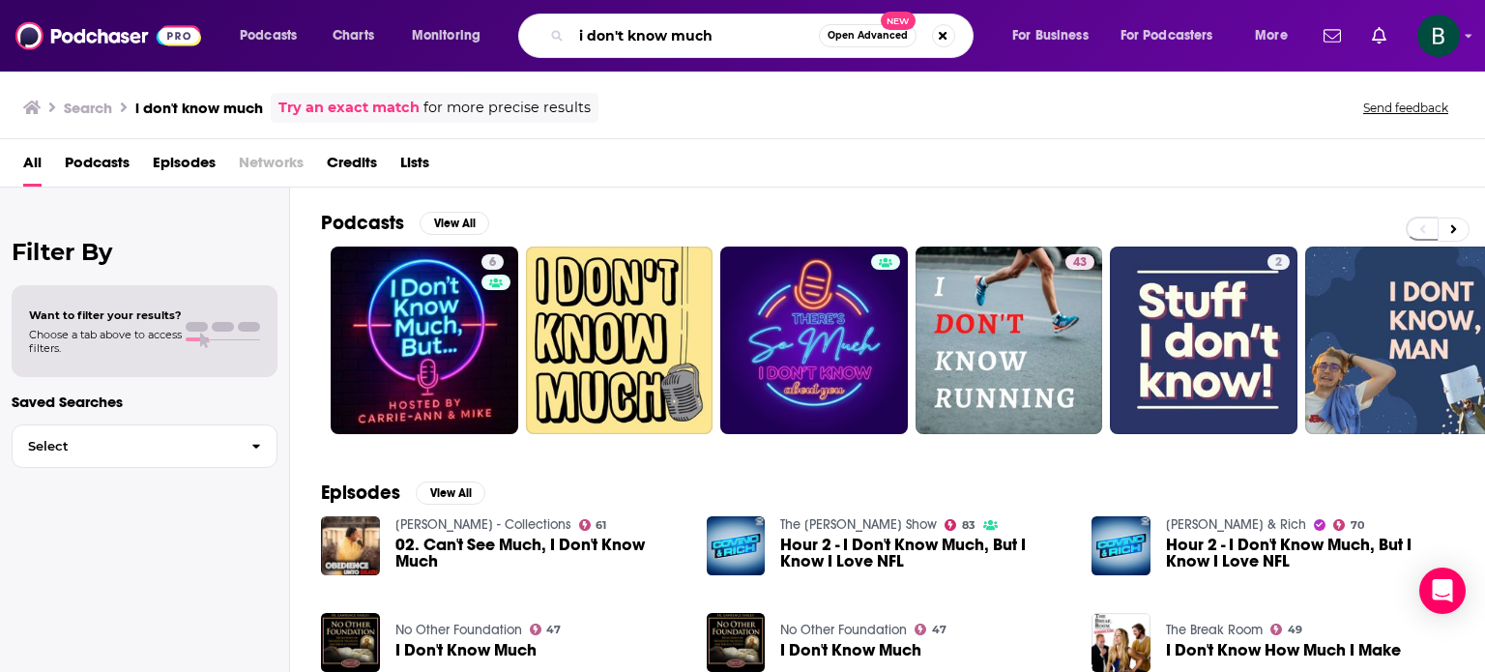  I want to click on span: Credits, so click(352, 166).